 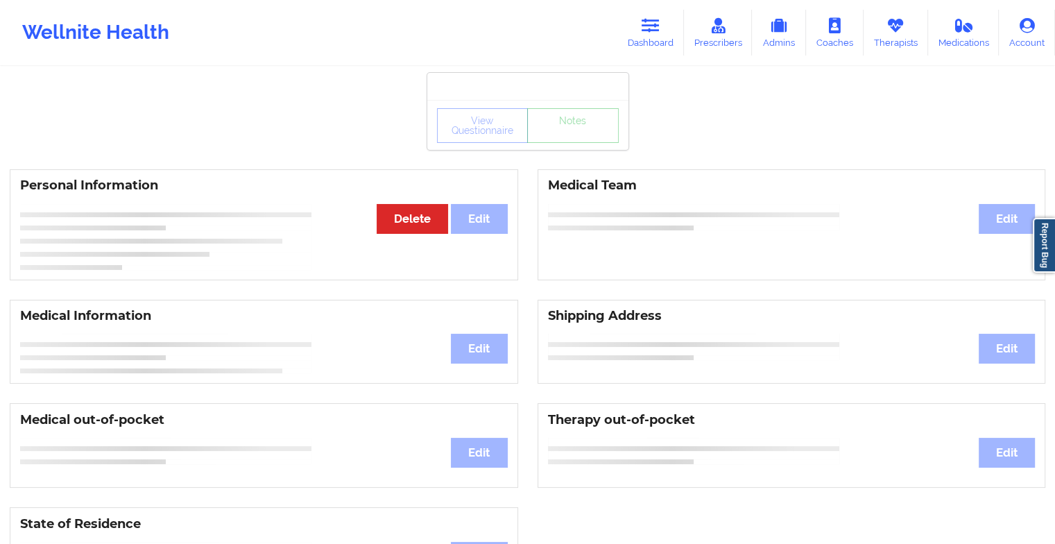 I want to click on h3: Shipping Address, so click(x=791, y=316).